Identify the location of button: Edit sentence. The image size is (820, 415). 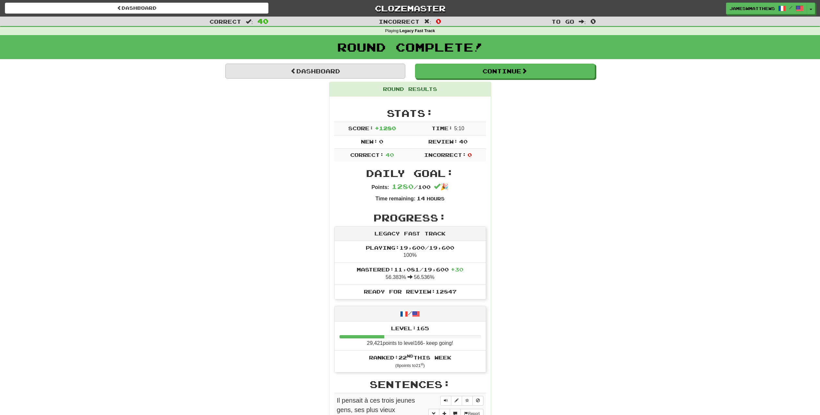
(457, 400).